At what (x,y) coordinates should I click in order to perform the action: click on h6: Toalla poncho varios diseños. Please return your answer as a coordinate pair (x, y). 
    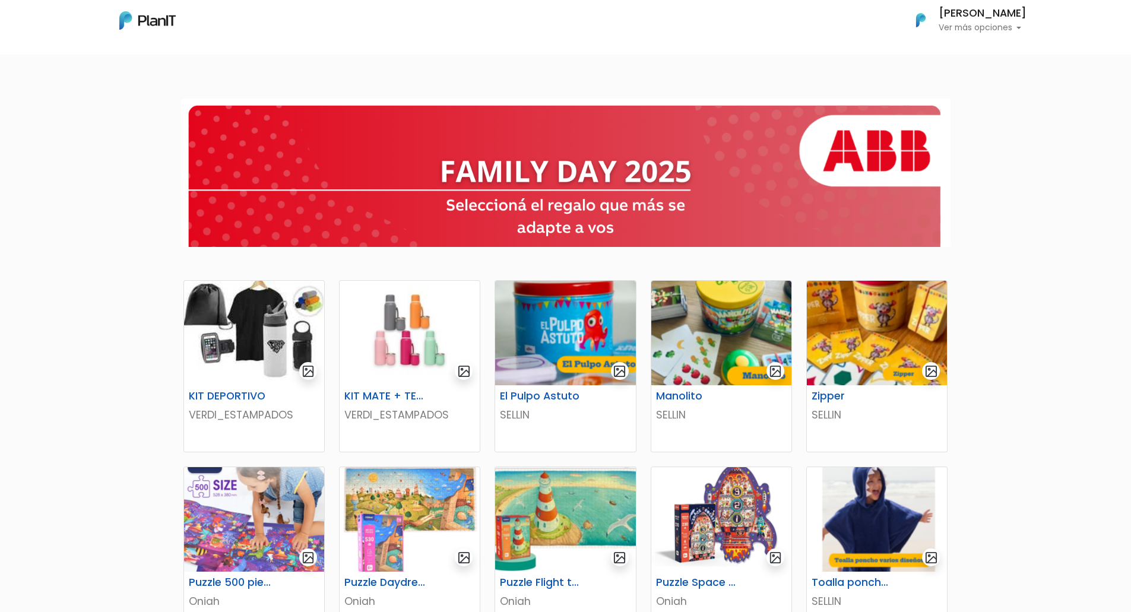
    Looking at the image, I should click on (853, 582).